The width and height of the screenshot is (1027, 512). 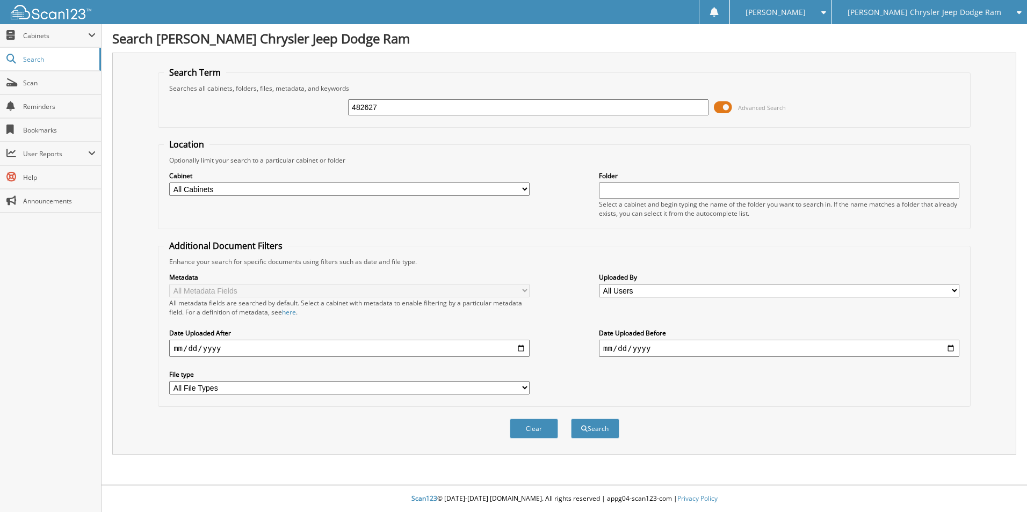 What do you see at coordinates (59, 83) in the screenshot?
I see `span: Scan` at bounding box center [59, 83].